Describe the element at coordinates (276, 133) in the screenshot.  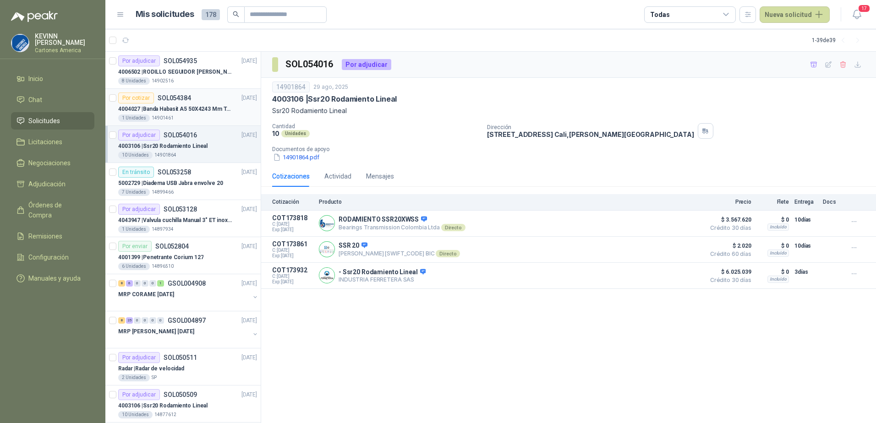
I see `p: 10` at that location.